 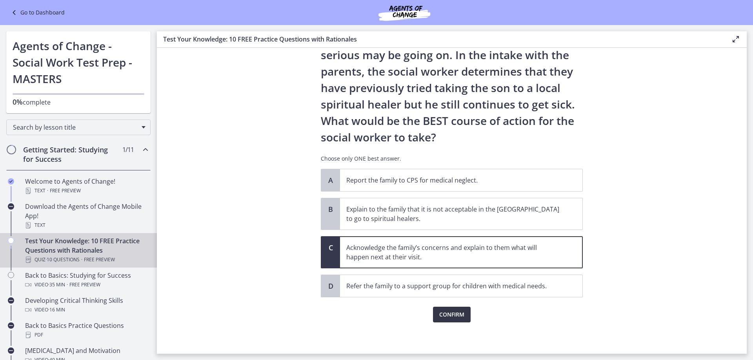 What do you see at coordinates (86, 186) in the screenshot?
I see `div: Welcome to Agents of Change!` at bounding box center [86, 186].